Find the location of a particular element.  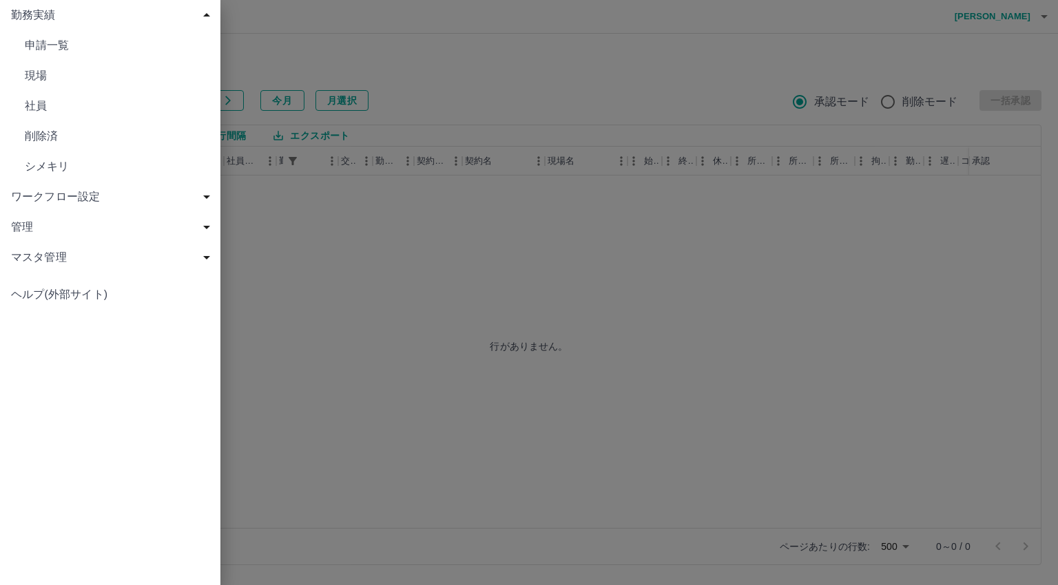

span: ワークフロー設定 is located at coordinates (113, 197).